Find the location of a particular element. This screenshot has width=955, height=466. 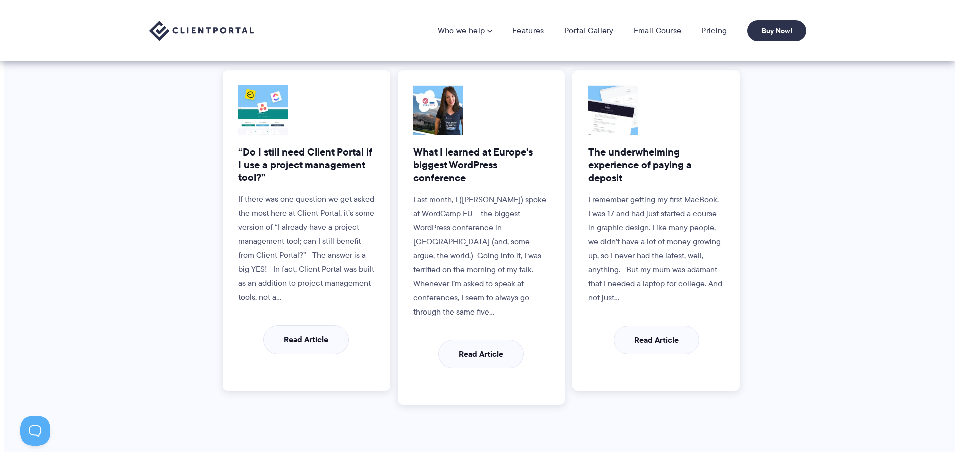

a: Pricing is located at coordinates (714, 31).